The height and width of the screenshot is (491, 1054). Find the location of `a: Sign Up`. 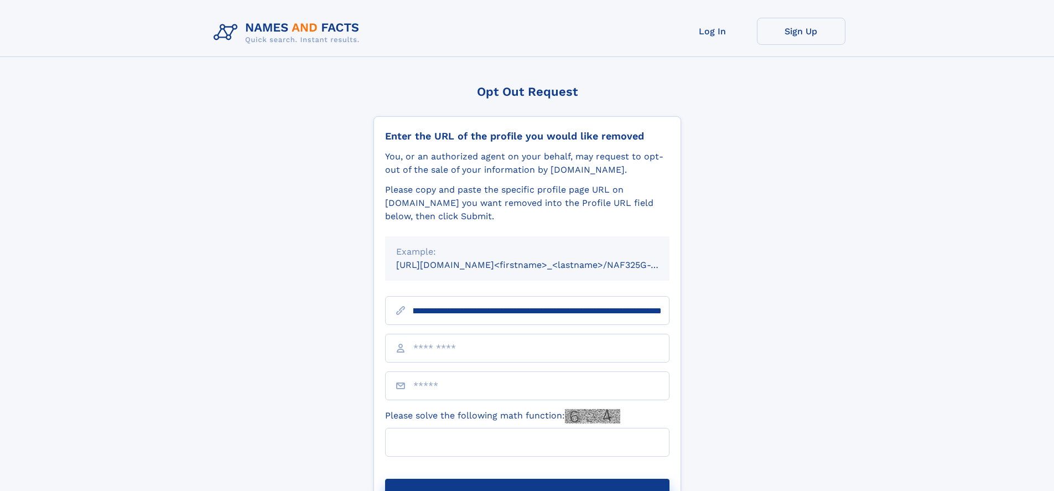

a: Sign Up is located at coordinates (801, 31).